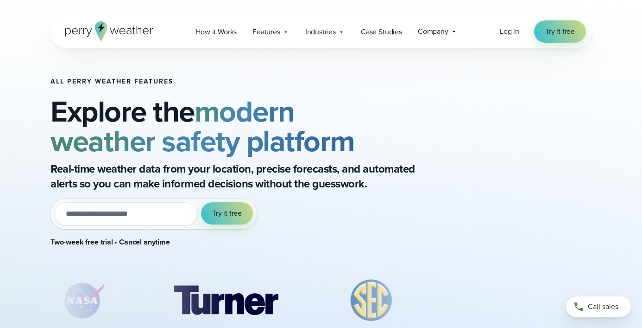 This screenshot has width=642, height=328. I want to click on span: How it Works, so click(216, 32).